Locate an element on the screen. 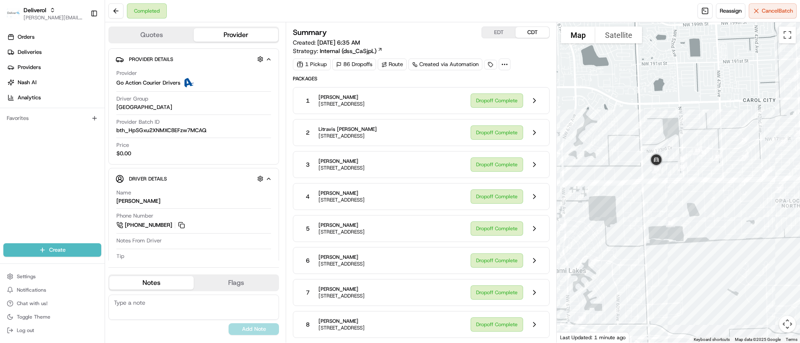  div: 1 Pickup is located at coordinates (312, 64).